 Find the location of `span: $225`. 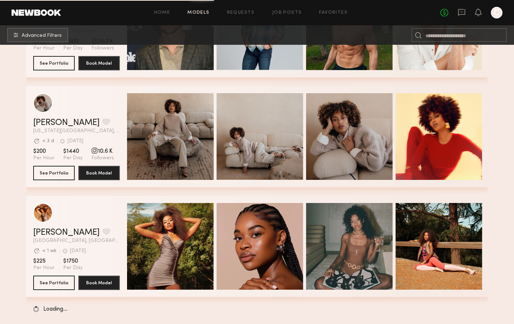

span: $225 is located at coordinates (44, 261).